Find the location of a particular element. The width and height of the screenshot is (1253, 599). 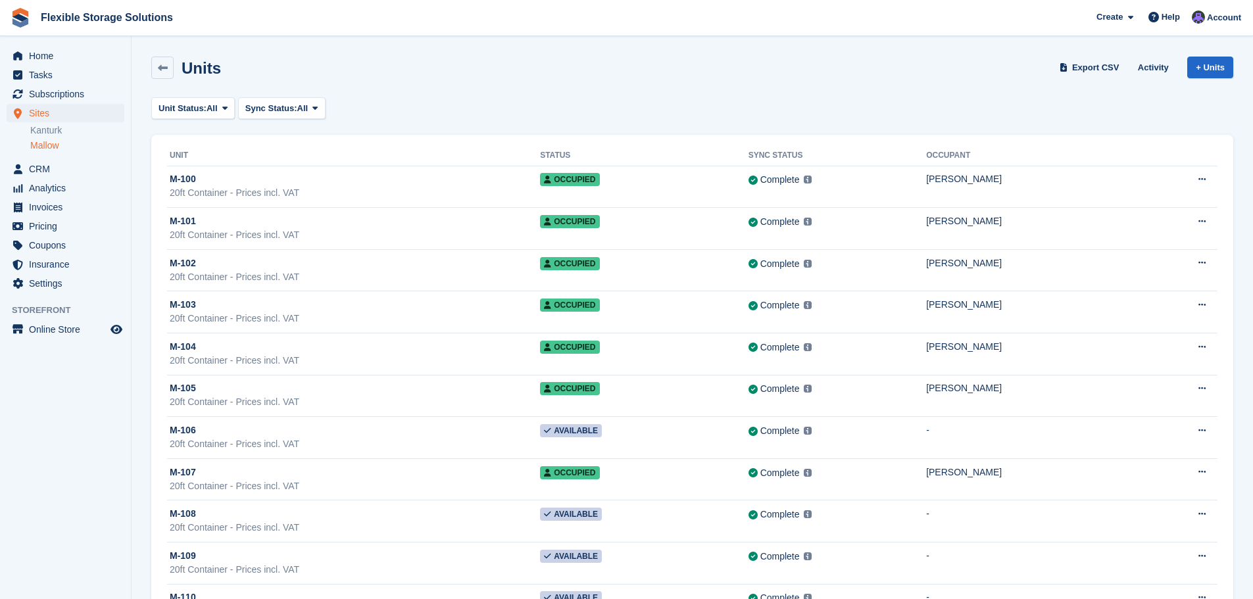

button: Sync Status: All is located at coordinates (282, 108).